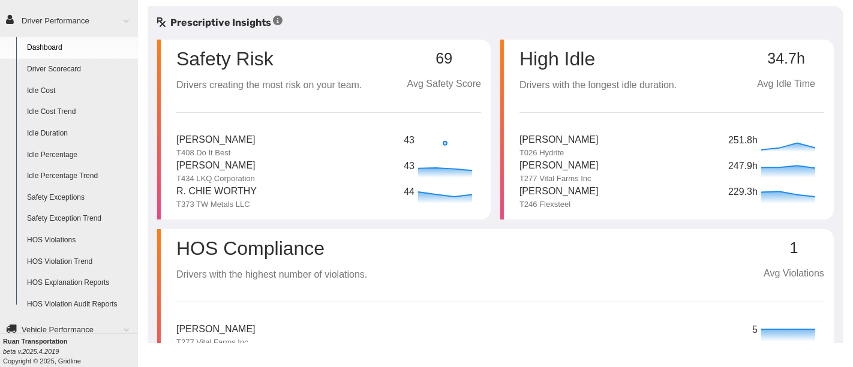 The width and height of the screenshot is (853, 367). What do you see at coordinates (31, 352) in the screenshot?
I see `i: beta v.2025.4.2019` at bounding box center [31, 352].